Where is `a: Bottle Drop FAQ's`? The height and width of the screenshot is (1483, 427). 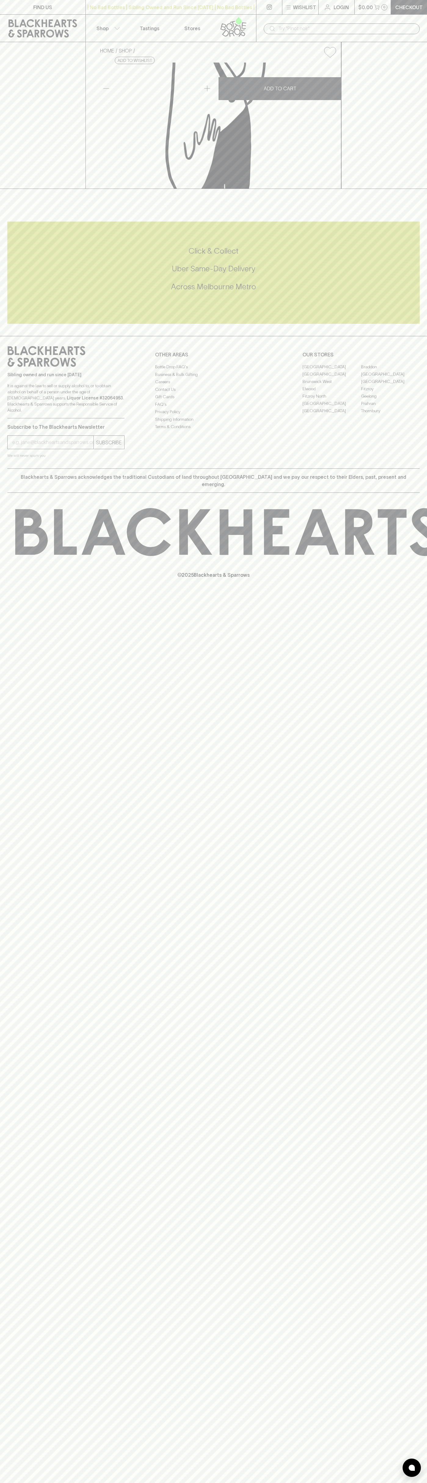
a: Bottle Drop FAQ's is located at coordinates (214, 367).